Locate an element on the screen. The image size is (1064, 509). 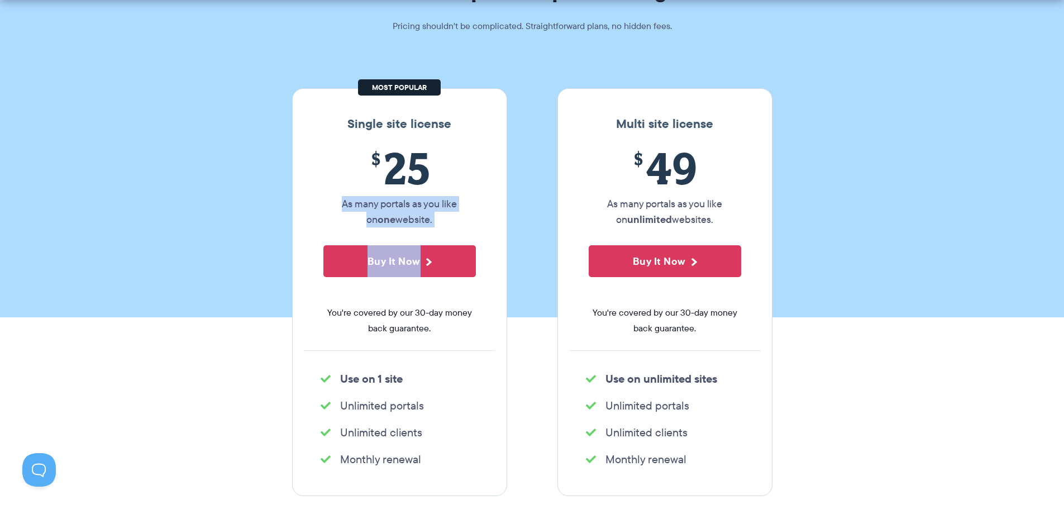
span: 49 is located at coordinates (665, 168).